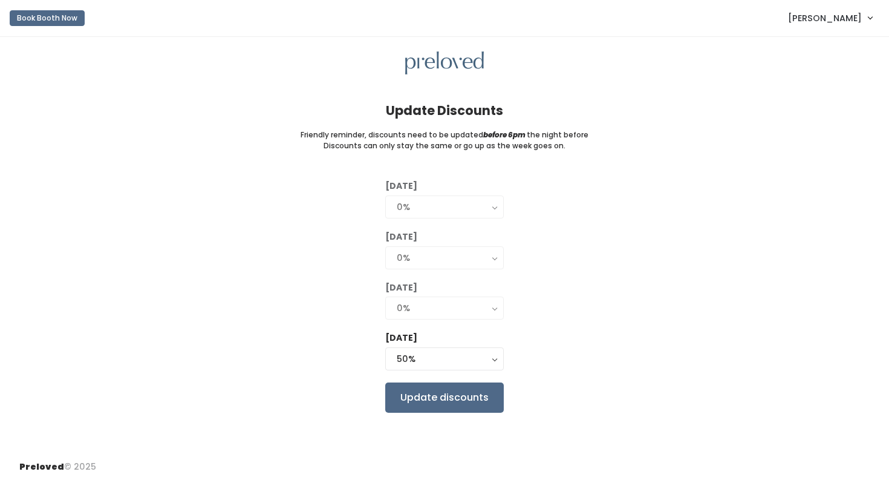  Describe the element at coordinates (444, 146) in the screenshot. I see `small: Discounts can only stay the same or go up as the week goes on.` at that location.